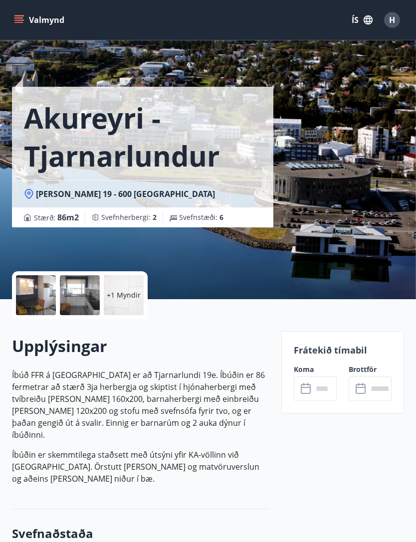  What do you see at coordinates (68, 217) in the screenshot?
I see `span: 86 m2` at bounding box center [68, 217].